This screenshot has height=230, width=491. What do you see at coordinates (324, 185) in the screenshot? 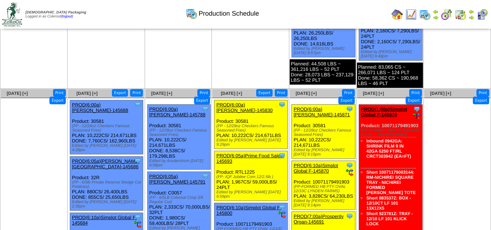
I see `div: Product: 10071179491903 PLAN: 3,828CS / 64,230LBS` at bounding box center [324, 185].